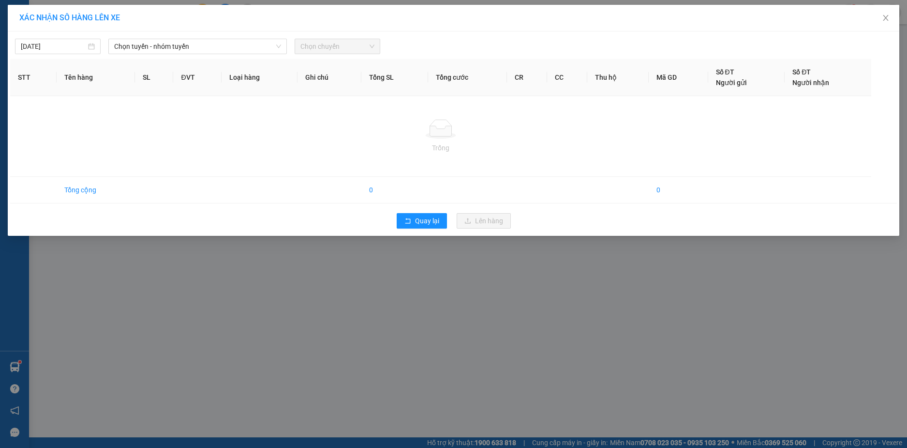  What do you see at coordinates (149, 78) in the screenshot?
I see `span: Giảm Giá` at bounding box center [149, 78].